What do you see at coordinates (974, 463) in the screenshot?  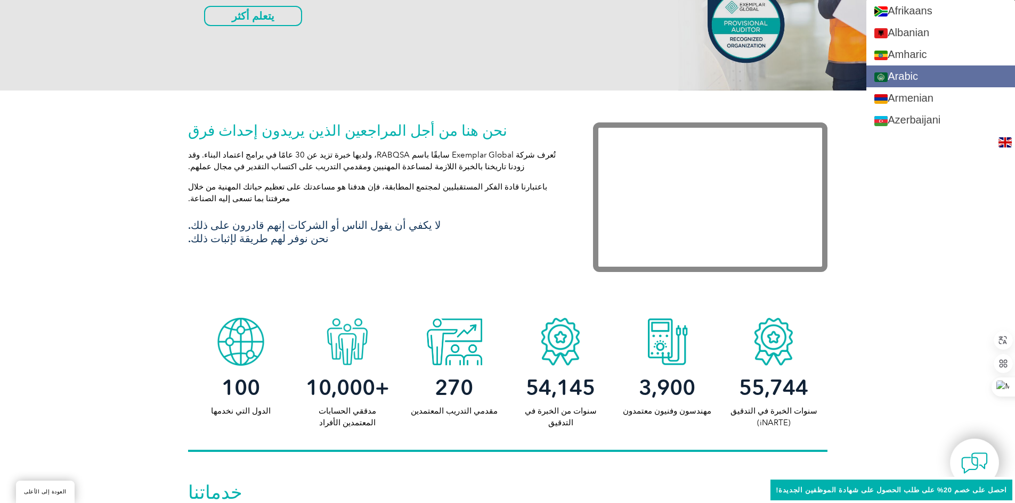 I see `img: contact-chat.png` at bounding box center [974, 463].